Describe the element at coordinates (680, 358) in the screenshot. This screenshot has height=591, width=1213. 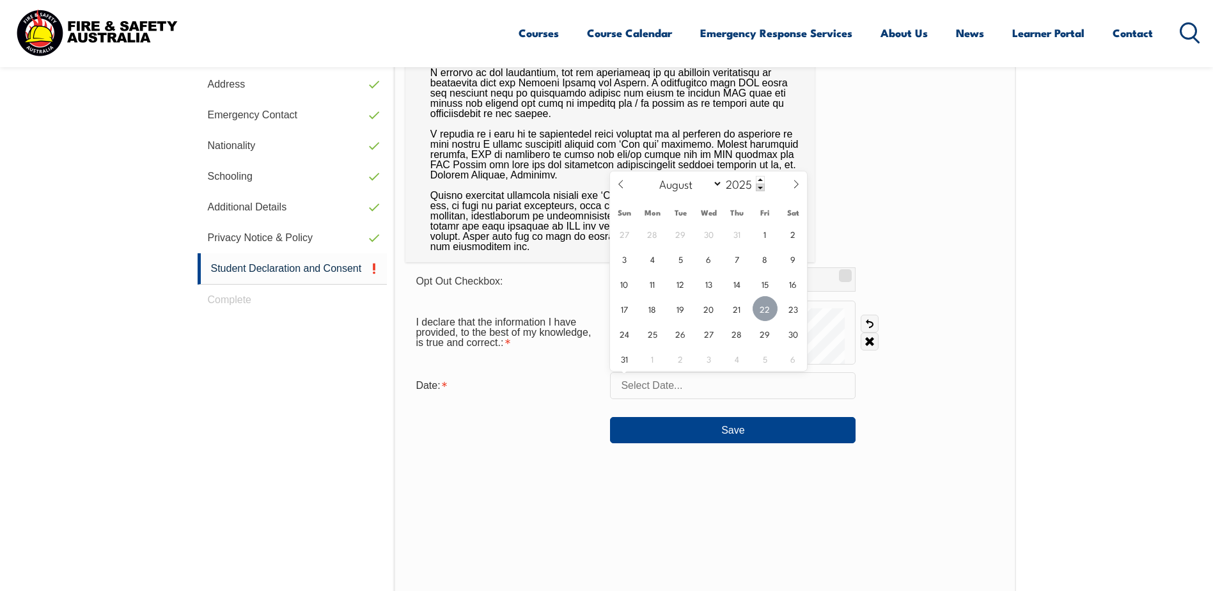
I see `span: September 2, 2025` at that location.